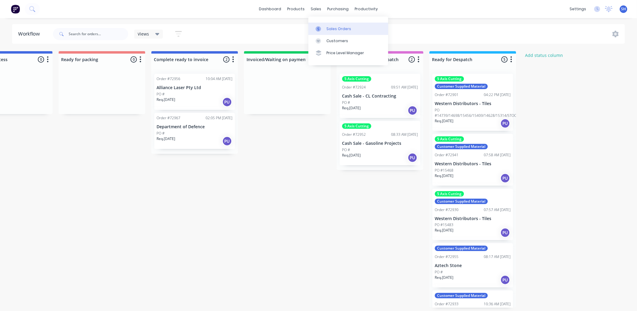 This screenshot has height=311, width=637. What do you see at coordinates (348, 29) in the screenshot?
I see `a: Sales Orders` at bounding box center [348, 29].